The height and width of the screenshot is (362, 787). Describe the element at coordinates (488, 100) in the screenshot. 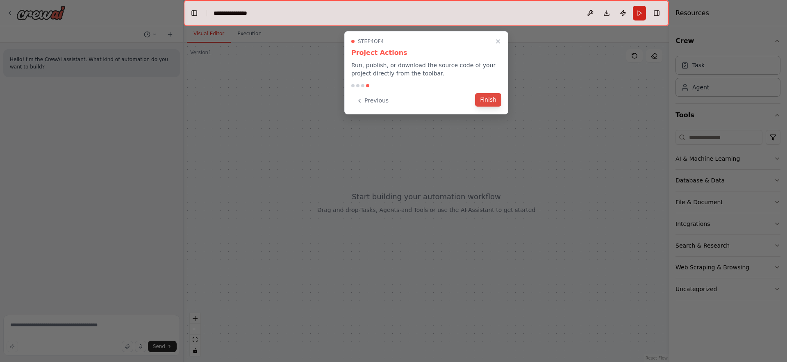

I see `button: Finish` at that location.